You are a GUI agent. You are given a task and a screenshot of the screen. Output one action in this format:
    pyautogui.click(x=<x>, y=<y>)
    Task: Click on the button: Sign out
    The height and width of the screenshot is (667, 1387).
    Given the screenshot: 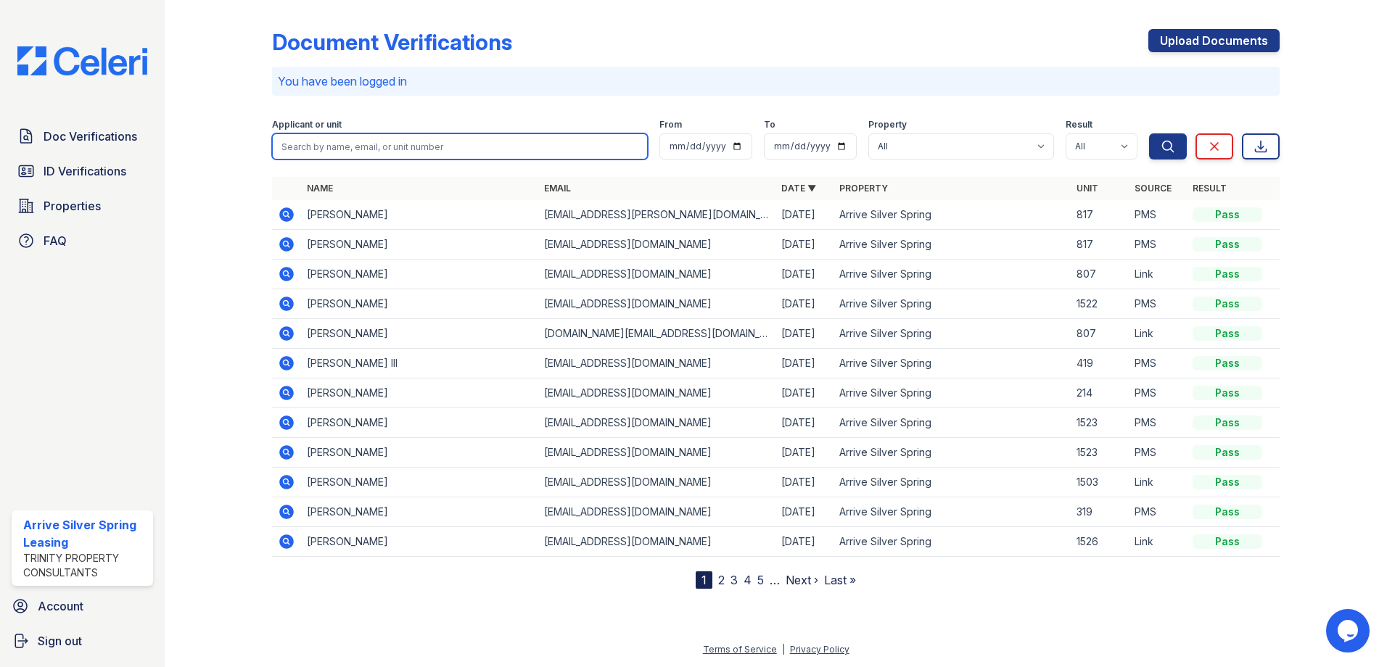 What is the action you would take?
    pyautogui.click(x=82, y=641)
    